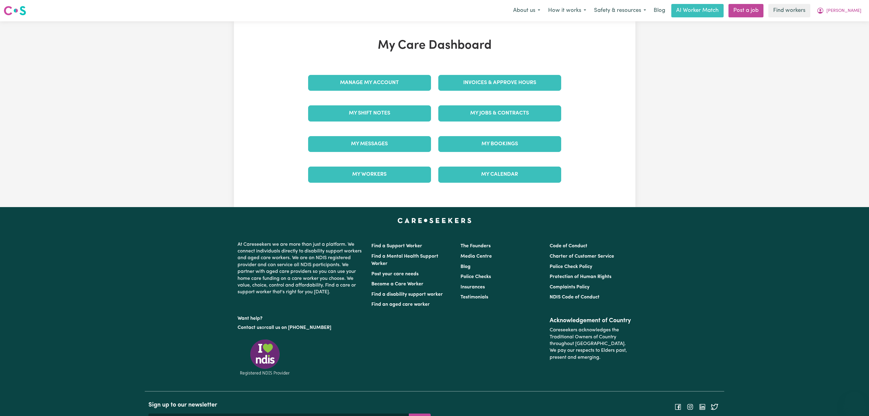 Image resolution: width=869 pixels, height=416 pixels. What do you see at coordinates (301, 317) in the screenshot?
I see `p: Want help?` at bounding box center [301, 317].